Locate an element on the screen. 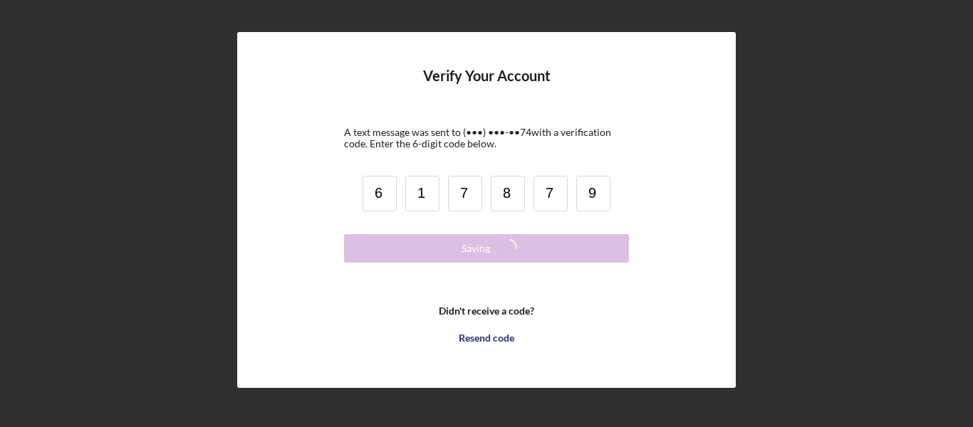 This screenshot has width=973, height=427. h4: Verify Your Account is located at coordinates (487, 86).